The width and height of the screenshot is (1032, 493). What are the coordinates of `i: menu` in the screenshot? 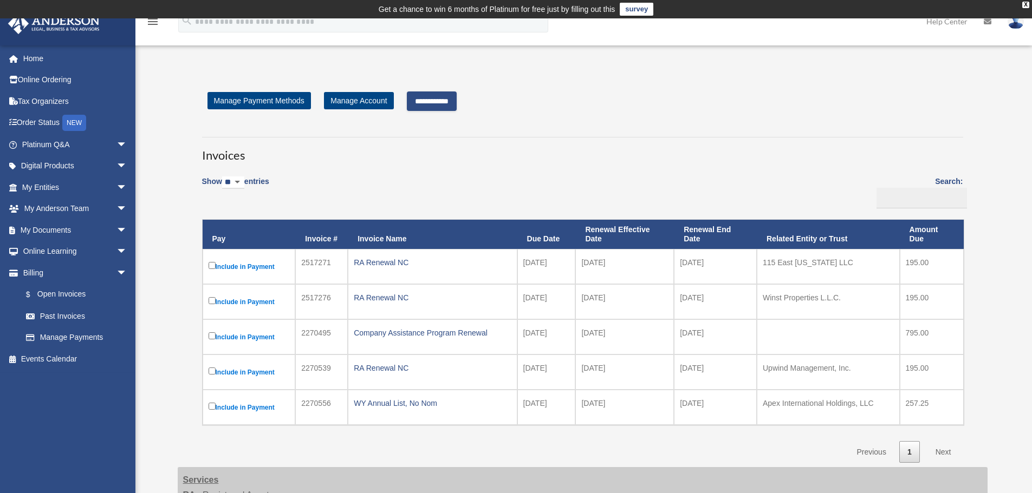 It's located at (153, 22).